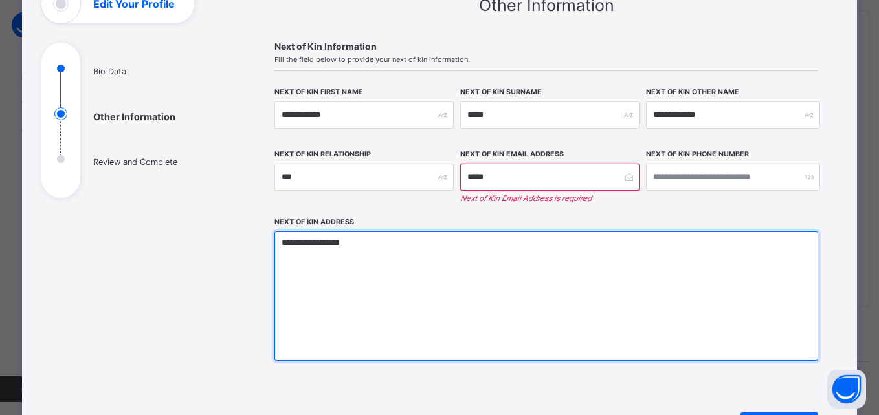 The height and width of the screenshot is (415, 879). Describe the element at coordinates (546, 46) in the screenshot. I see `span: Next of Kin Information` at that location.